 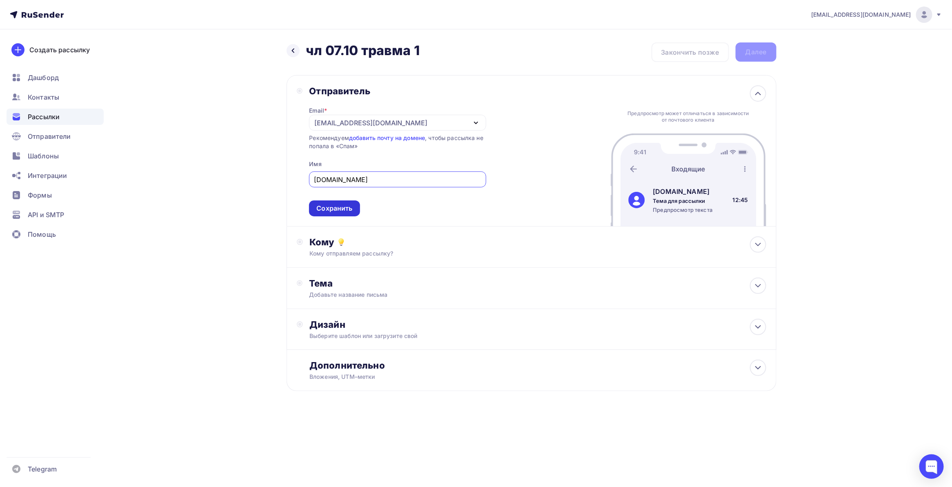 I want to click on div: Имя, so click(x=315, y=164).